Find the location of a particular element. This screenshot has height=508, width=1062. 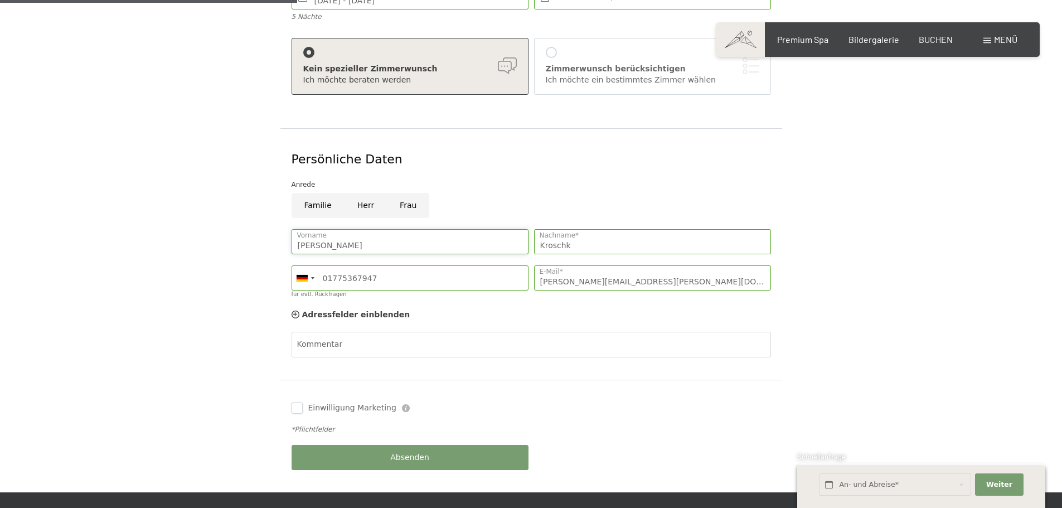

input: 01512 3456789 is located at coordinates (410, 278).